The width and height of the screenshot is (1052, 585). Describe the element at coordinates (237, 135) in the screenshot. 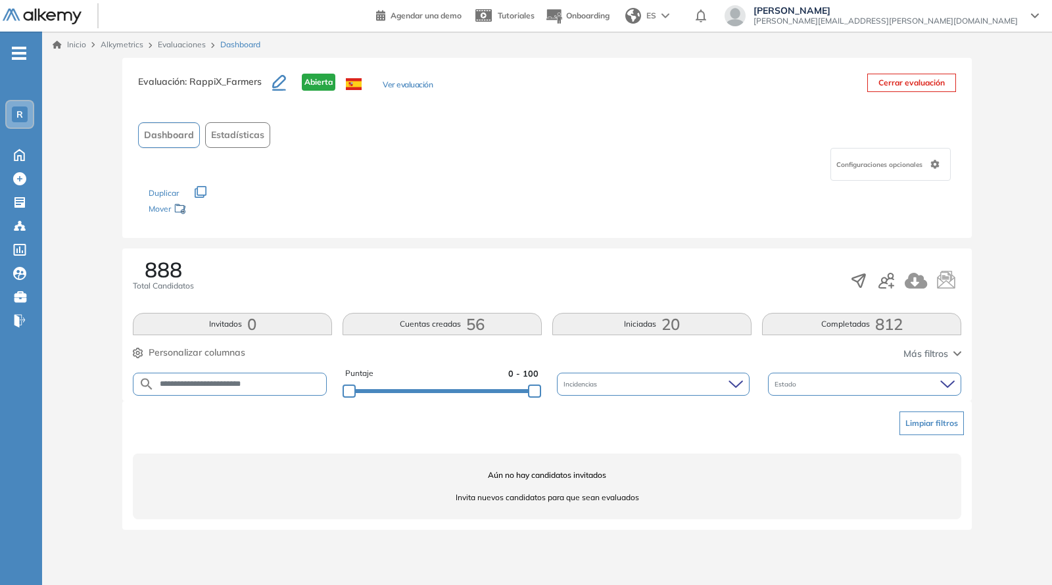

I see `button: Estadísticas` at that location.